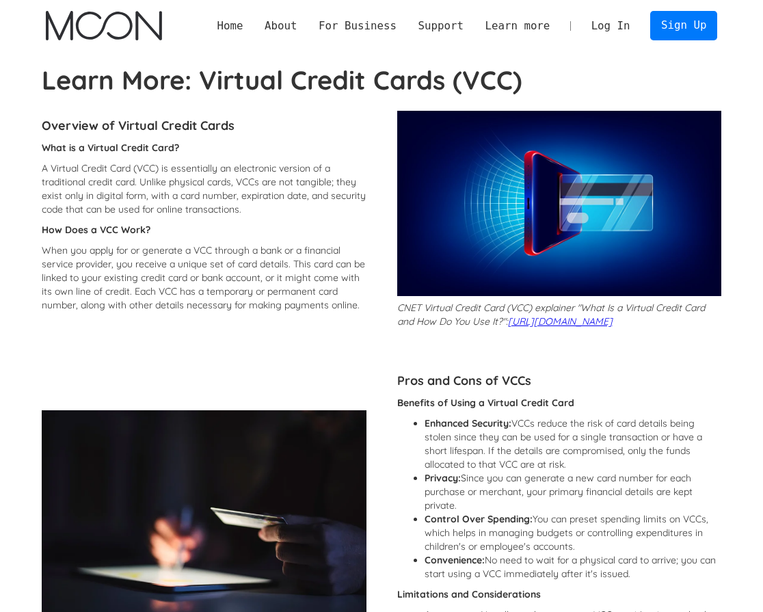 This screenshot has width=763, height=612. I want to click on p: When you apply for or generate a VCC through a bank or a financial service provider, you receive ..., so click(204, 278).